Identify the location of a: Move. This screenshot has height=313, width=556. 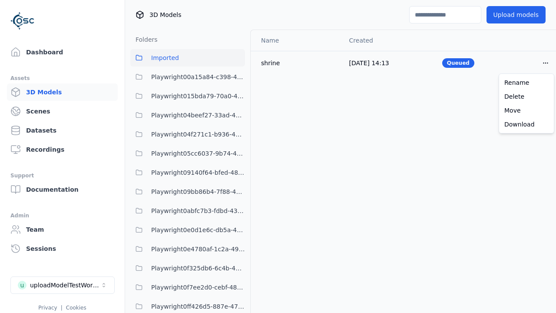
(526, 110).